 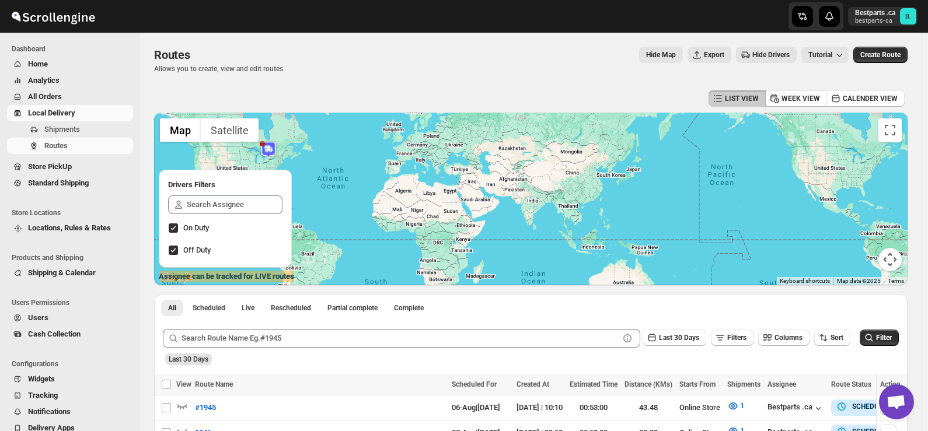 What do you see at coordinates (73, 303) in the screenshot?
I see `span: Users Permissions` at bounding box center [73, 303].